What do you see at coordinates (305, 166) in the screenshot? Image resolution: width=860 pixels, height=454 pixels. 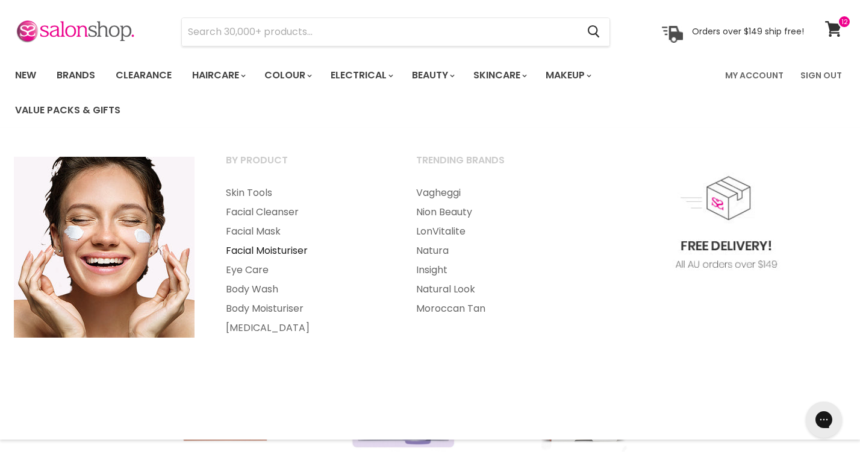 I see `a: By Product` at bounding box center [305, 166].